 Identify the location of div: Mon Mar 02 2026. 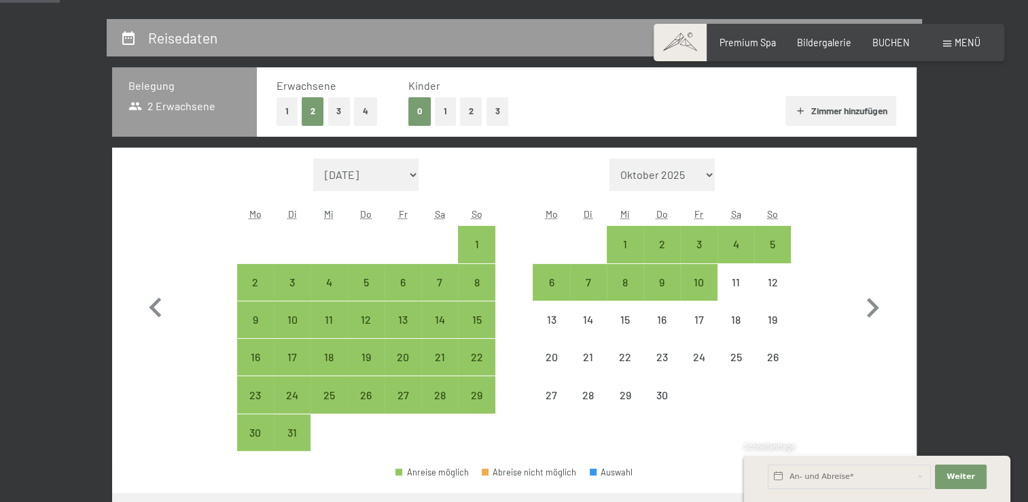
(256, 282).